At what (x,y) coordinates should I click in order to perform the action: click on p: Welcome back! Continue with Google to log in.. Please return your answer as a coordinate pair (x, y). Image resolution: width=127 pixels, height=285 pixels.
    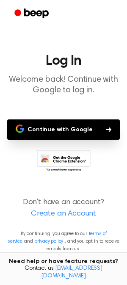
    Looking at the image, I should click on (64, 85).